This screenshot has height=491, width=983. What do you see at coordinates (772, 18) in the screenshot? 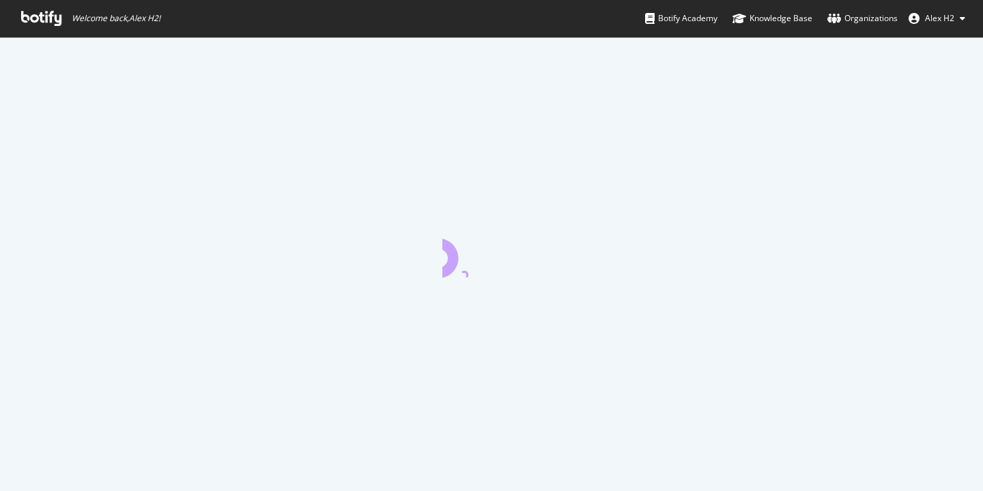
I see `div: Knowledge Base` at bounding box center [772, 18].